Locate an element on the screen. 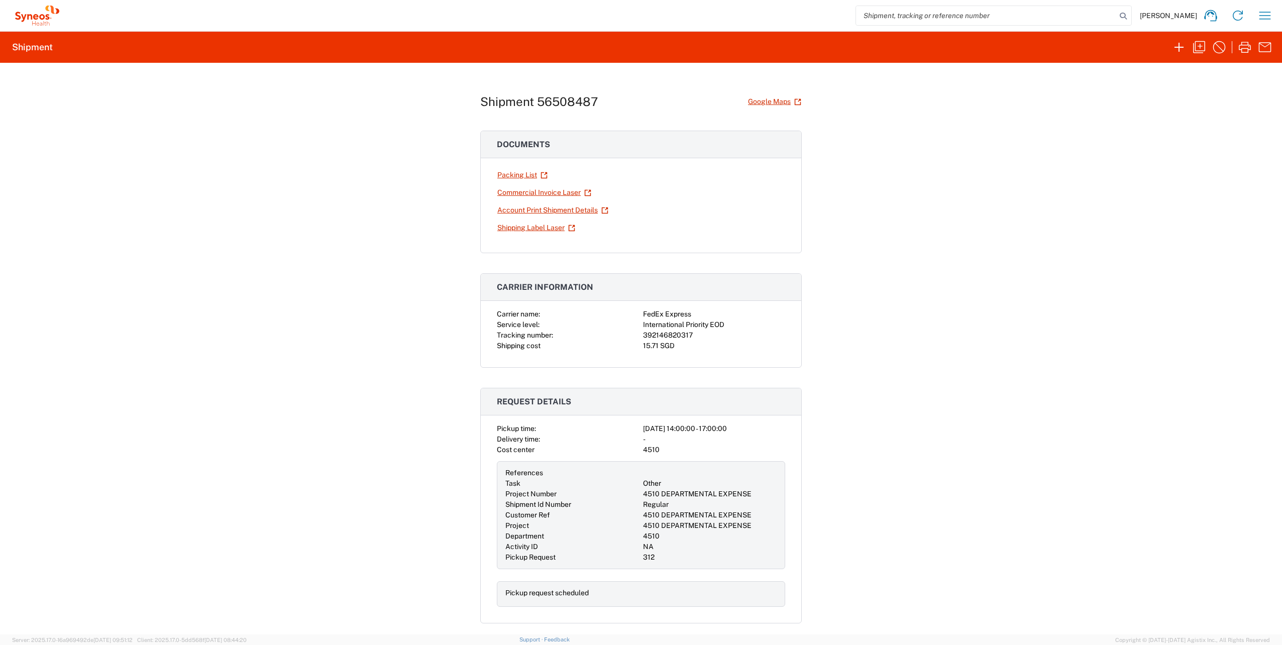  div: Customer Ref is located at coordinates (572, 515).